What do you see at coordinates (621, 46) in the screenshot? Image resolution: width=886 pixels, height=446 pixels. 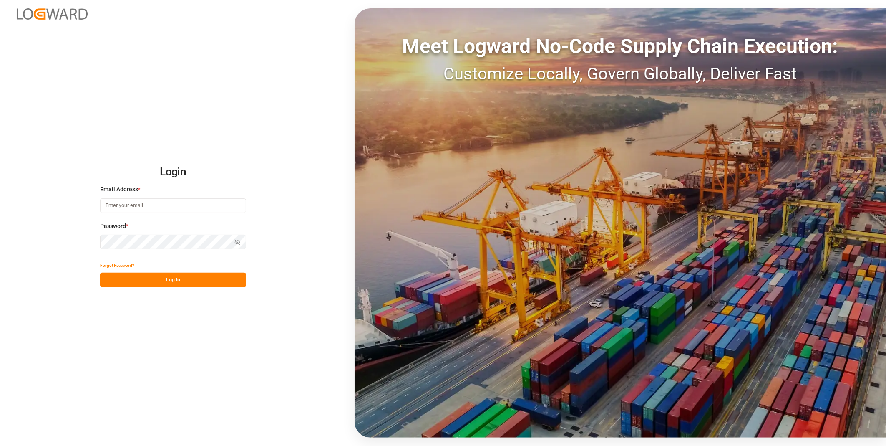 I see `div: Meet Logward No-Code Supply Chain Execution:` at bounding box center [621, 46].